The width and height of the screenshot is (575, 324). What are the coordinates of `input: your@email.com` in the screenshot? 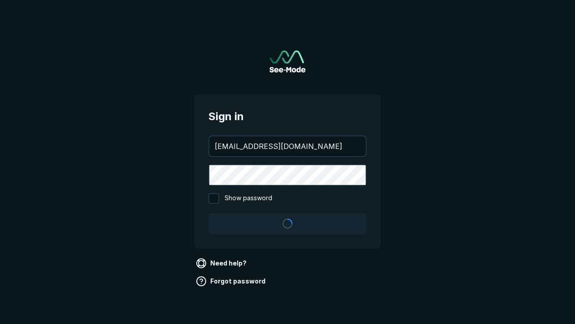 It's located at (288, 146).